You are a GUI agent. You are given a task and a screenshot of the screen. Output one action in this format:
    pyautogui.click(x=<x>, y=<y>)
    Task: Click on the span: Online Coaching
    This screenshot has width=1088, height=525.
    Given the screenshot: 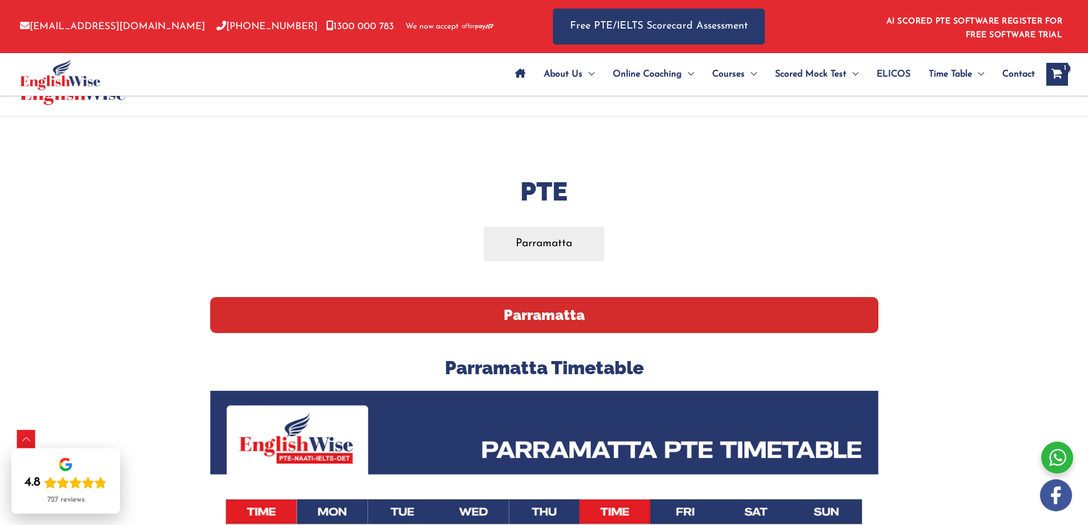 What is the action you would take?
    pyautogui.click(x=647, y=74)
    